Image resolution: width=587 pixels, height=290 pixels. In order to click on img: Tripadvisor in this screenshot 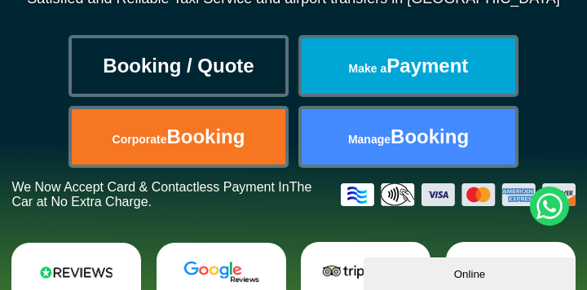, I will do `click(365, 271)`.